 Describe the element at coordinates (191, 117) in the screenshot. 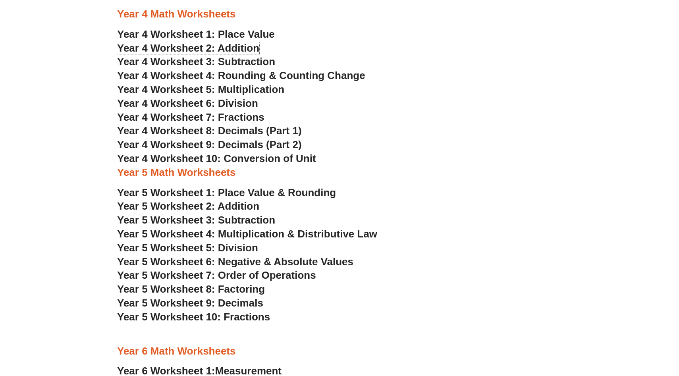

I see `a: Year 4 Worksheet 7: Fractions` at that location.